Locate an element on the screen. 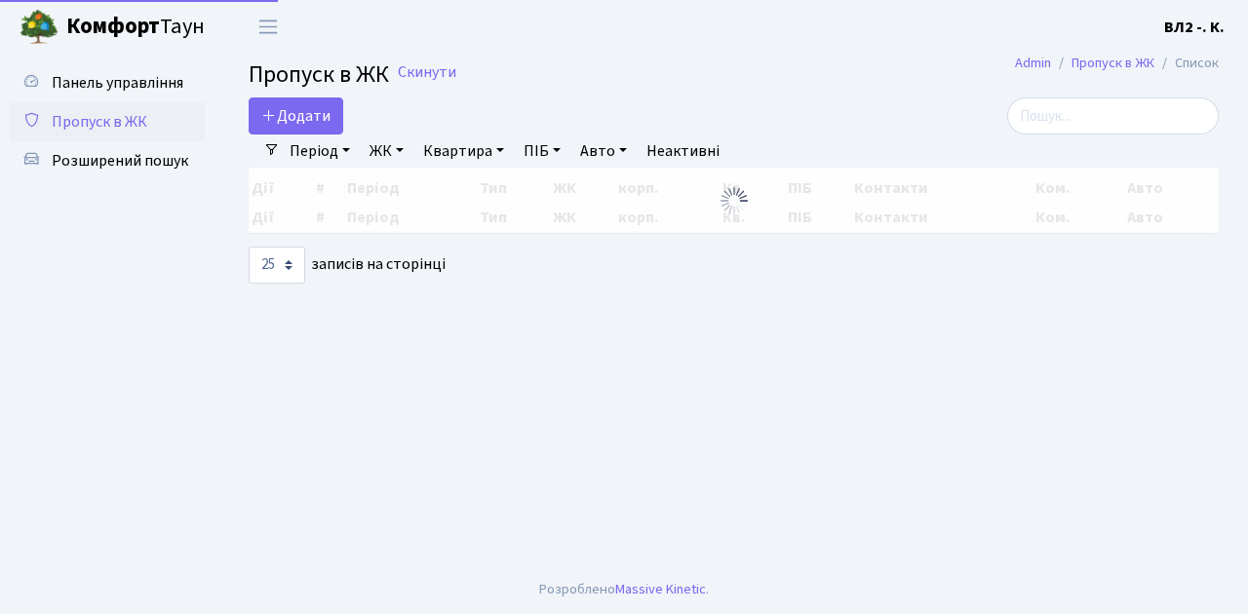 This screenshot has height=614, width=1248. input: Пошук... is located at coordinates (1113, 116).